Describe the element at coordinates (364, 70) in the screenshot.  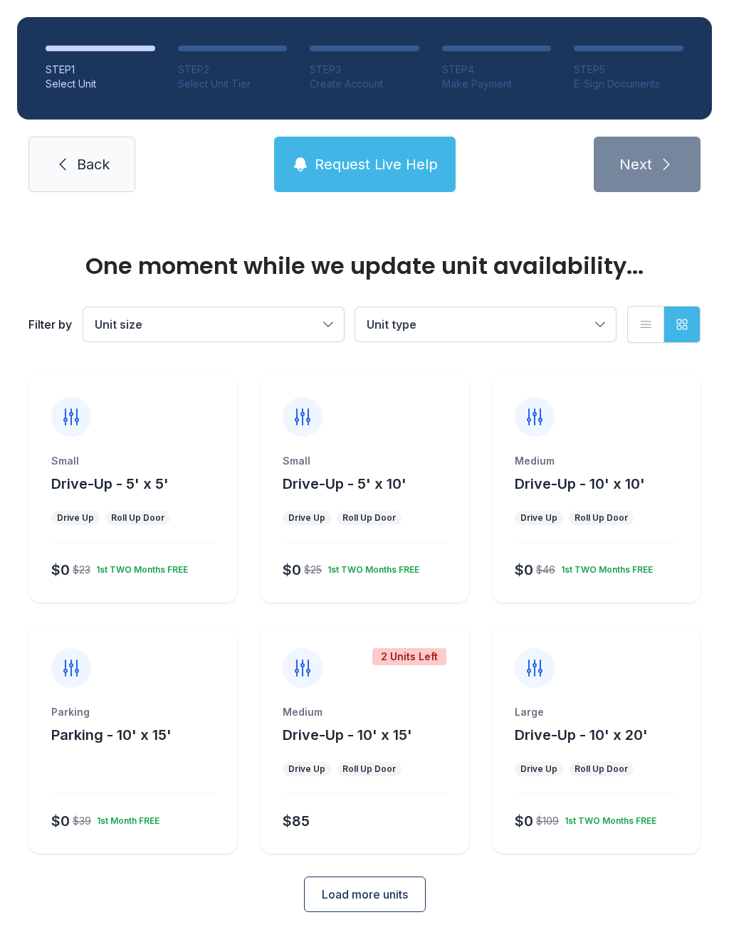
I see `div: STEP 3` at that location.